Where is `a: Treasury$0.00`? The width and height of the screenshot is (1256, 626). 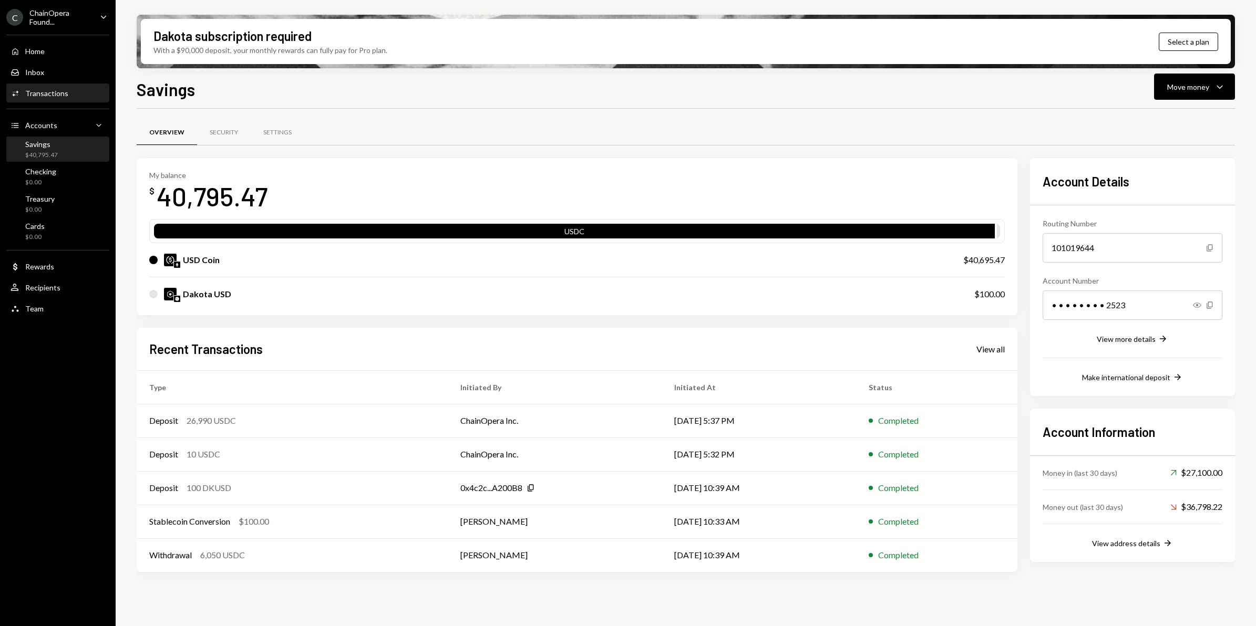
a: Treasury$0.00 is located at coordinates (58, 204).